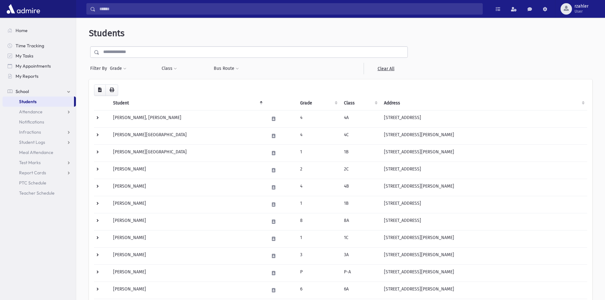 Image resolution: width=605 pixels, height=300 pixels. Describe the element at coordinates (360, 273) in the screenshot. I see `td: P-A` at that location.